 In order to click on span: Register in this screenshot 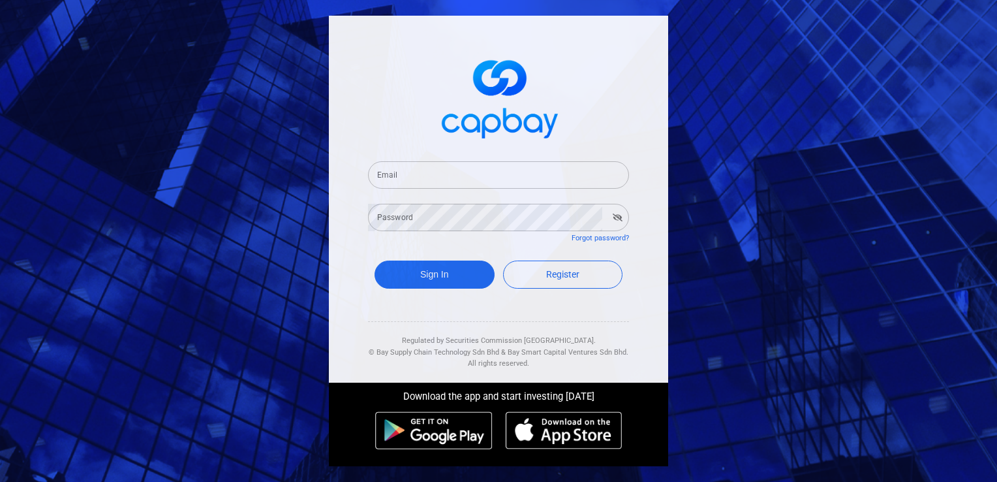, I will do `click(562, 274)`.